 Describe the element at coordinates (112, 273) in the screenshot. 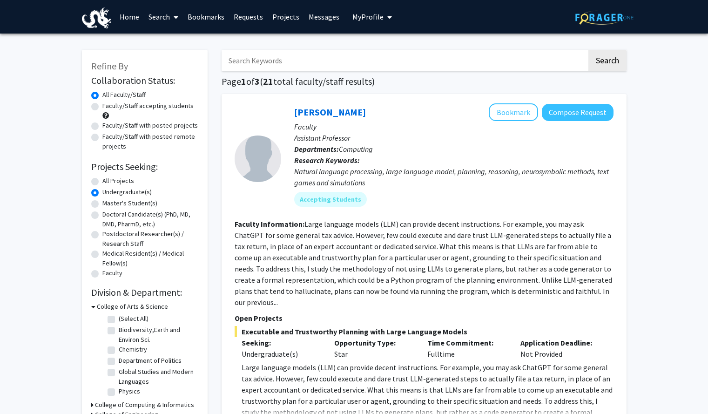

I see `label: Faculty` at that location.